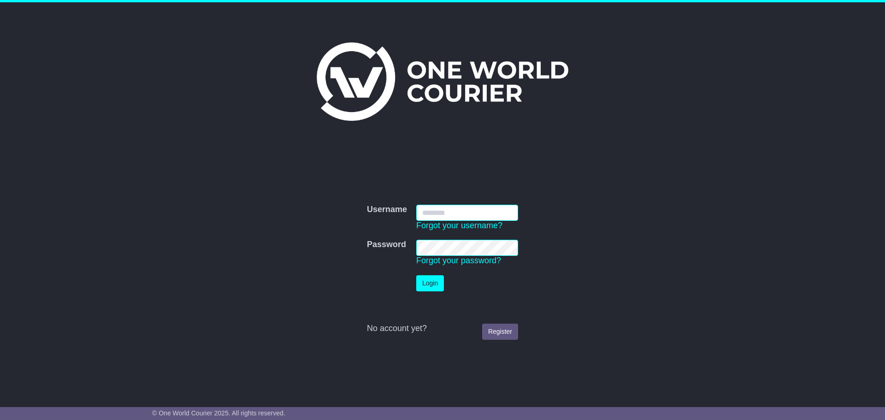 This screenshot has height=420, width=885. What do you see at coordinates (430, 283) in the screenshot?
I see `button: Login` at bounding box center [430, 283].